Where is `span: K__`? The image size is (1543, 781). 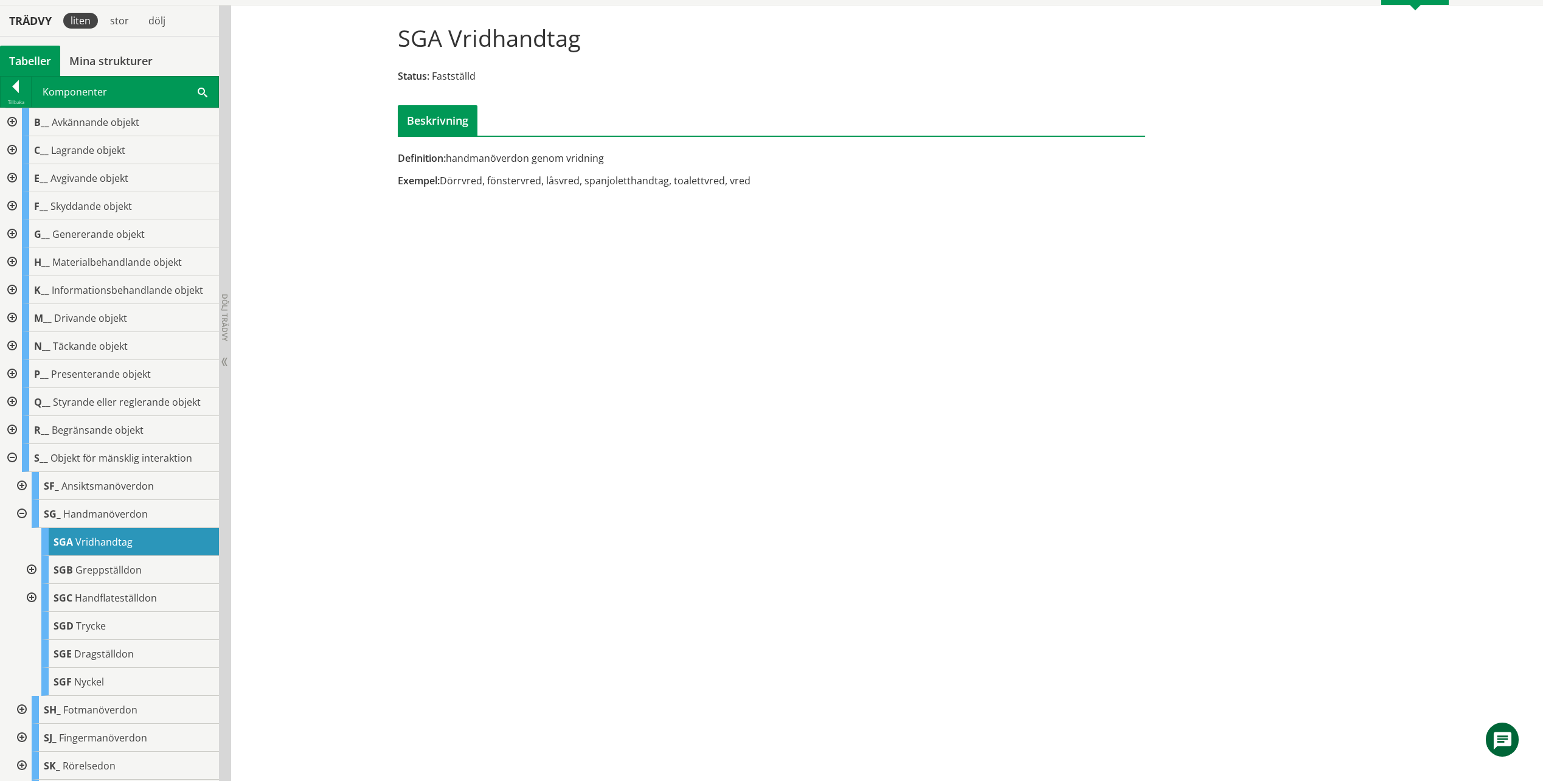
span: K__ is located at coordinates (41, 290).